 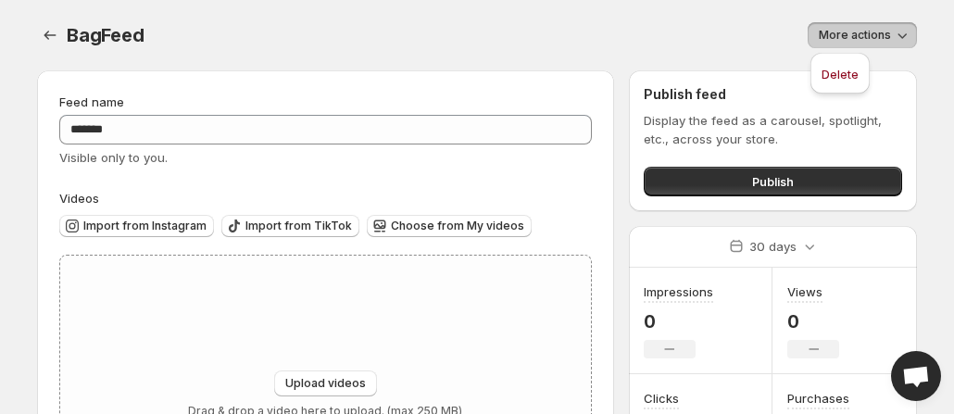 I want to click on span: Delete, so click(x=840, y=74).